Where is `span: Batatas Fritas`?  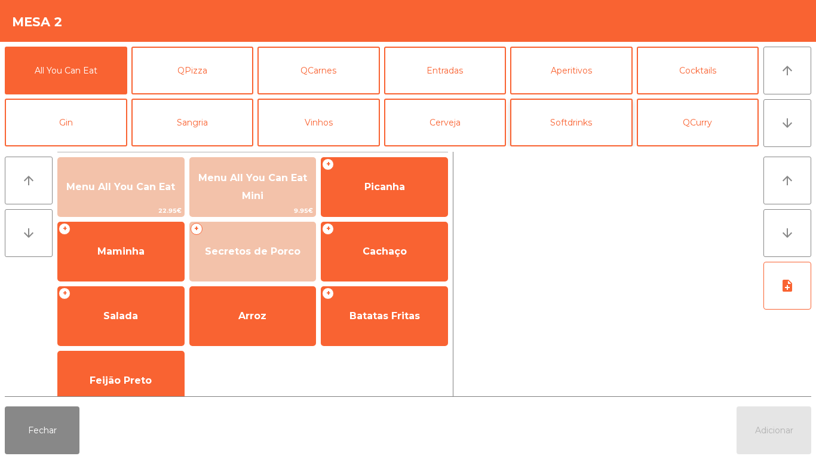
span: Batatas Fritas is located at coordinates (385, 315).